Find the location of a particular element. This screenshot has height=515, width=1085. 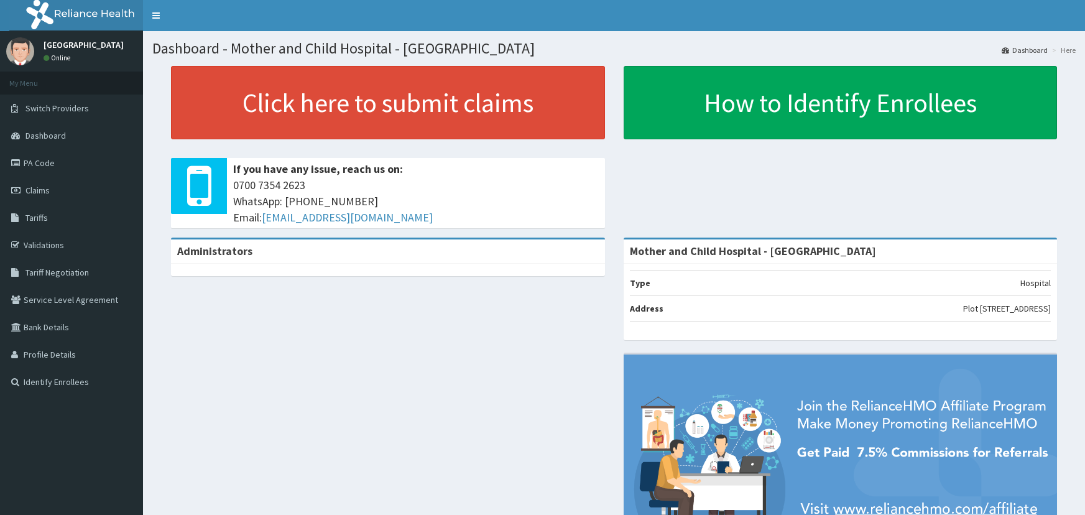

a: Click here to submit claims is located at coordinates (388, 103).